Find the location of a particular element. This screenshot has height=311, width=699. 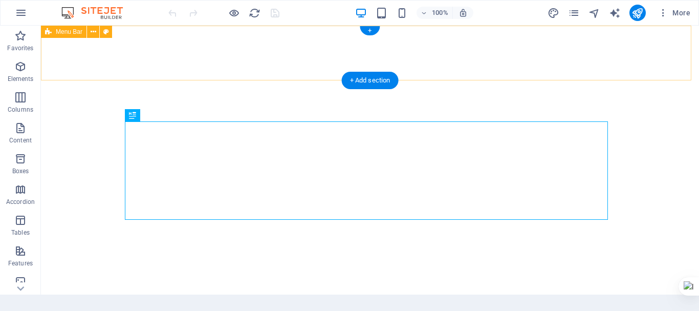

button: navigator is located at coordinates (595, 13).